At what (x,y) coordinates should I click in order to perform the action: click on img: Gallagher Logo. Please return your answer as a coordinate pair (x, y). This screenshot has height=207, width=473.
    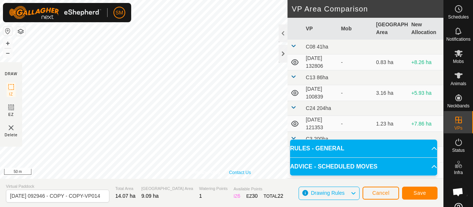
    Looking at the image, I should click on (55, 13).